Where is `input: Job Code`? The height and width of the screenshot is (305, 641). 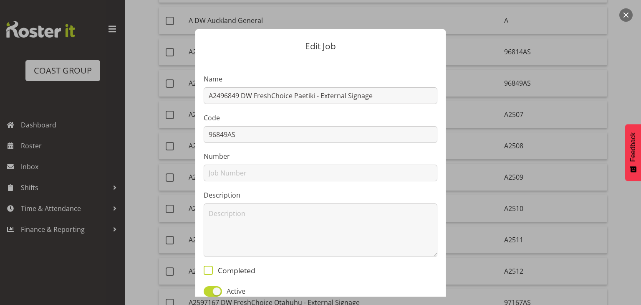
input: Job Code is located at coordinates (321, 134).